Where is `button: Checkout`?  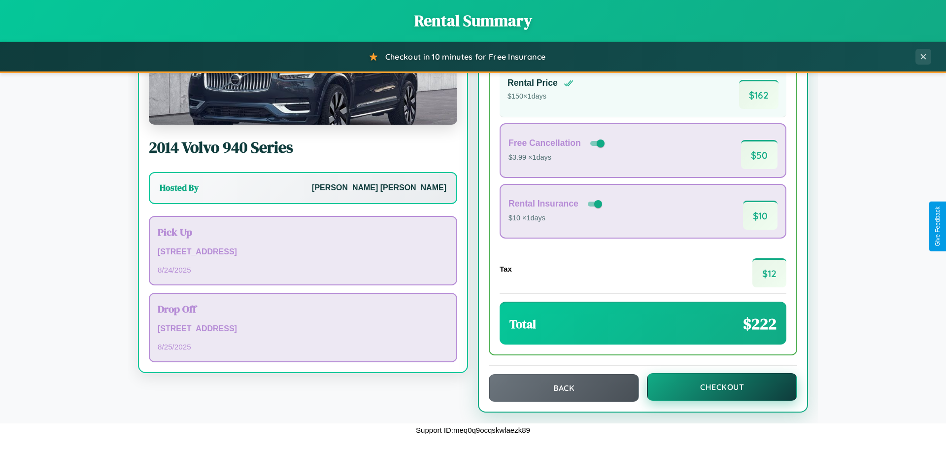
button: Checkout is located at coordinates (721, 387).